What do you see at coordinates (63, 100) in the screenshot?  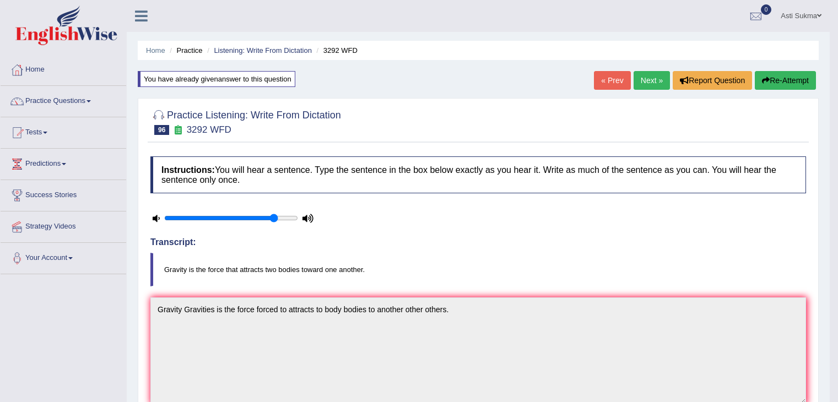 I see `a: Practice Questions` at bounding box center [63, 100].